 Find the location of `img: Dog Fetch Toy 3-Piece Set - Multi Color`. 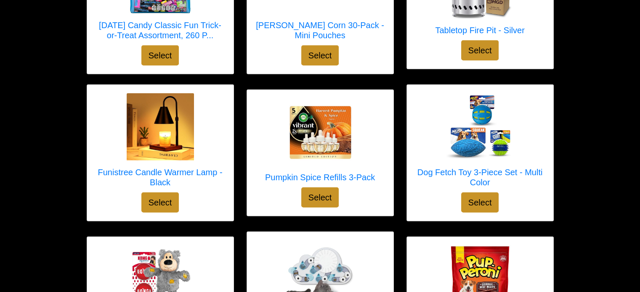

img: Dog Fetch Toy 3-Piece Set - Multi Color is located at coordinates (480, 127).